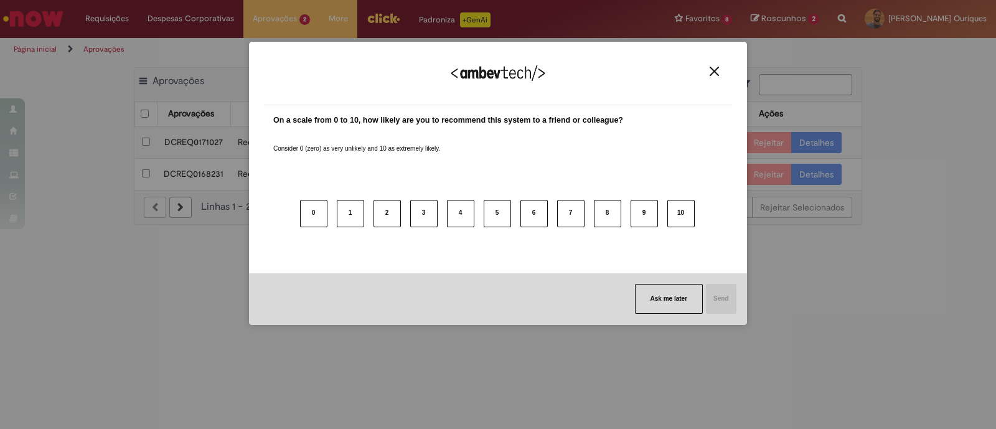  What do you see at coordinates (351, 214) in the screenshot?
I see `button: 1` at bounding box center [351, 214].